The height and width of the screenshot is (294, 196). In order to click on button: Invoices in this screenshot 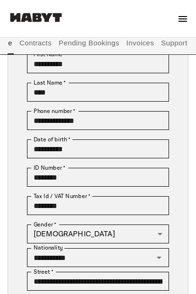, I will do `click(139, 43)`.